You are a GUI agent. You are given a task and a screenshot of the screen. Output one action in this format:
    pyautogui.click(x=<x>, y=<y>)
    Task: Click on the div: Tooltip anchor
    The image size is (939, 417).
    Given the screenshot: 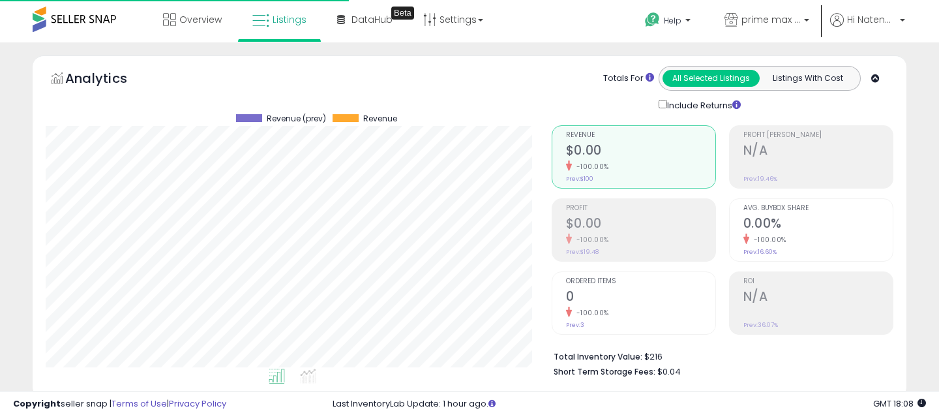 What is the action you would take?
    pyautogui.click(x=402, y=13)
    